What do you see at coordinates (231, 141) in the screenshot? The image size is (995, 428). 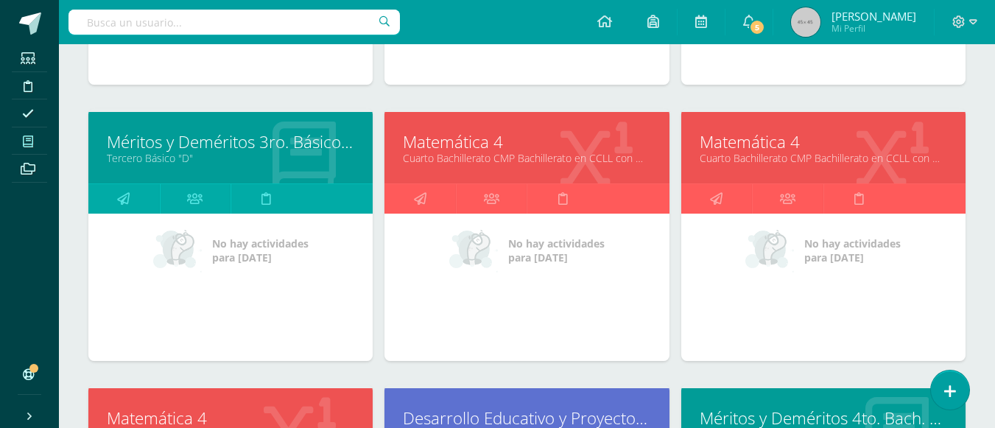 I see `a: Méritos y Deméritos 3ro. Básico "D"` at bounding box center [231, 141].